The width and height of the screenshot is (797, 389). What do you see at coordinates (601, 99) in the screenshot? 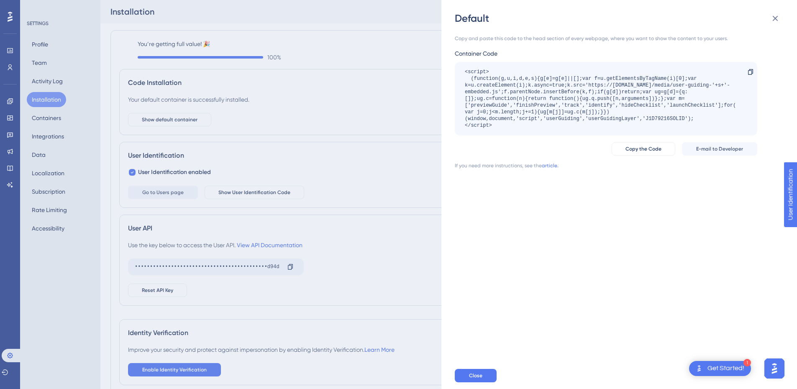
I see `div: <script> (function(g,u,i,d,e,s){g[e]=g[e]||[];var f=u.getElementsByTagName(i)[0];var k=u.createEl...` at bounding box center [601, 99].